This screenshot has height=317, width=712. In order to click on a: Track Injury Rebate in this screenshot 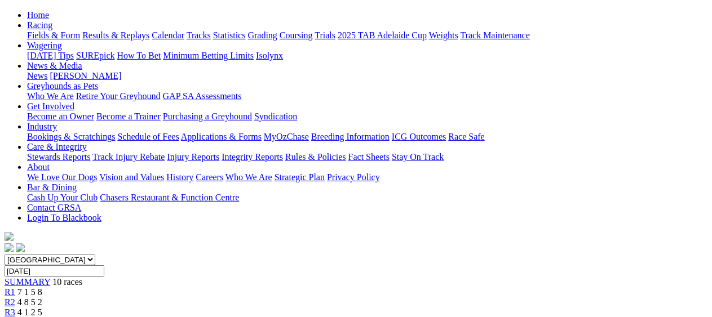, I will do `click(129, 157)`.